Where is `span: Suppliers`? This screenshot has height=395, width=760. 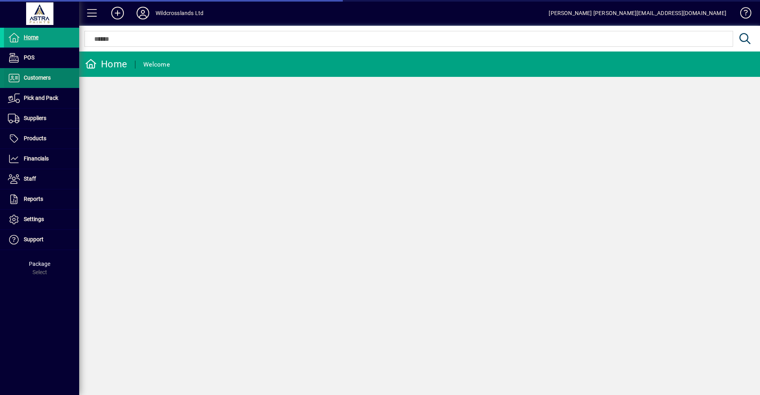 span: Suppliers is located at coordinates (35, 118).